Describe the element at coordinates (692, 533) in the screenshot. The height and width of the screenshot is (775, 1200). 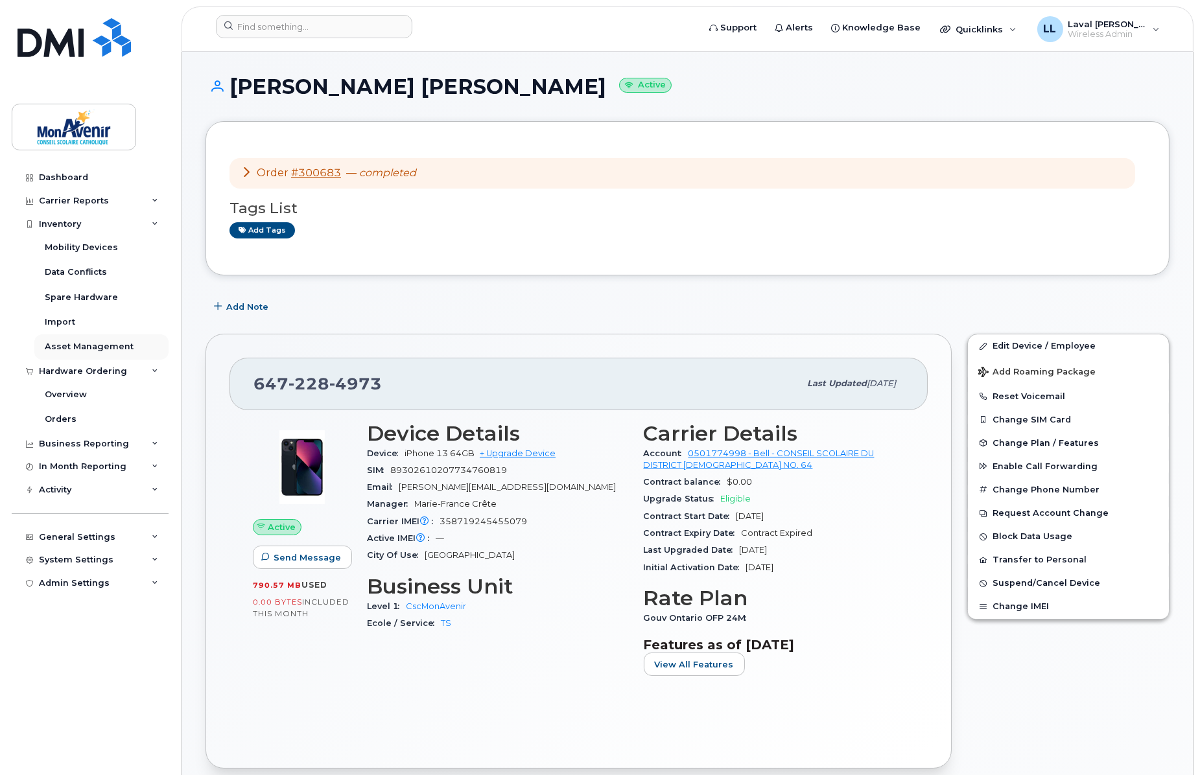
I see `span: Contract Expiry Date` at that location.